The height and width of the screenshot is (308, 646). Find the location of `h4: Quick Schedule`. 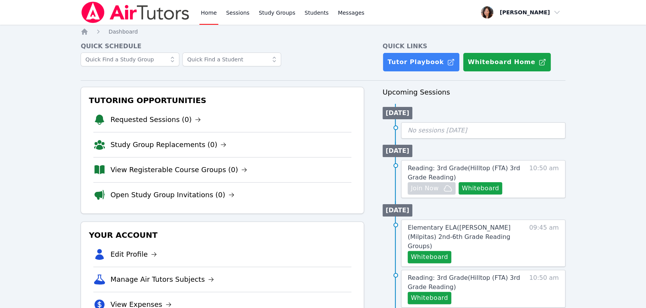

h4: Quick Schedule is located at coordinates (222, 46).